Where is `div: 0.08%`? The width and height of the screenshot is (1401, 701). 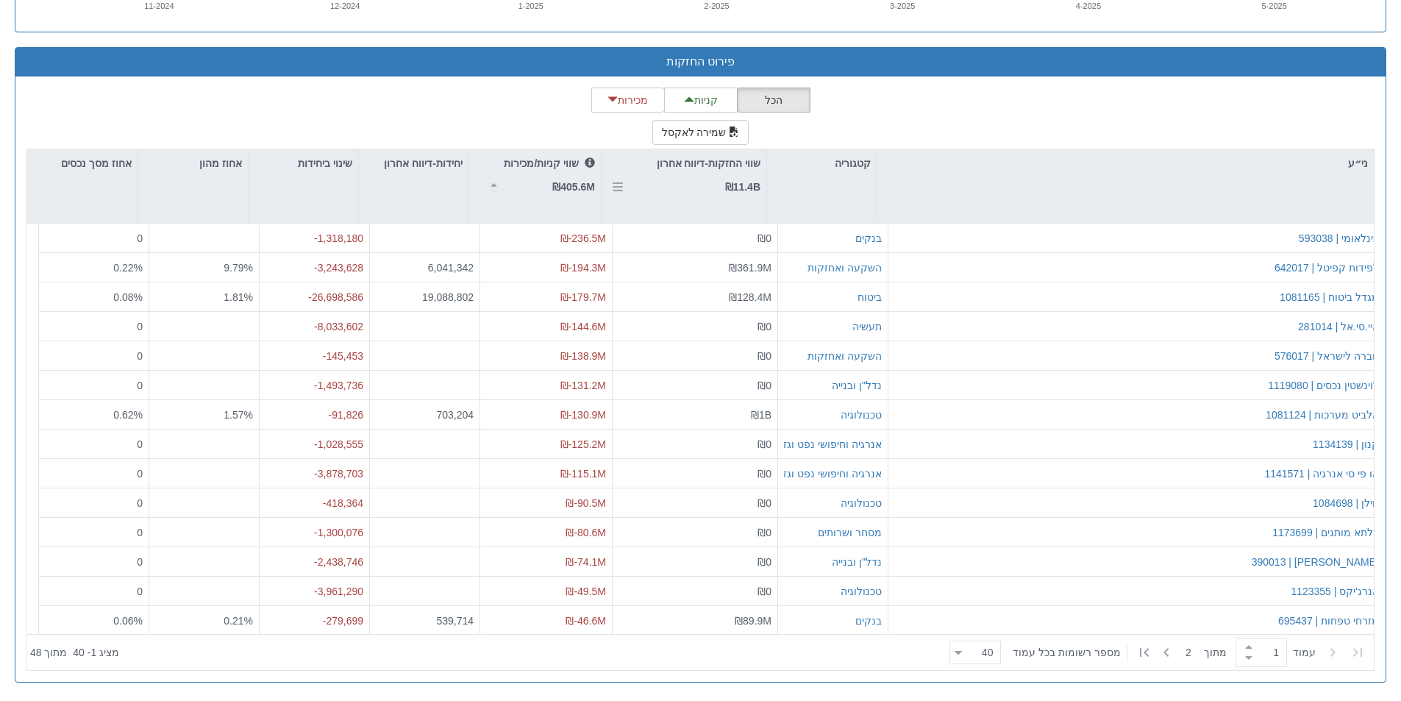
div: 0.08% is located at coordinates (93, 296).